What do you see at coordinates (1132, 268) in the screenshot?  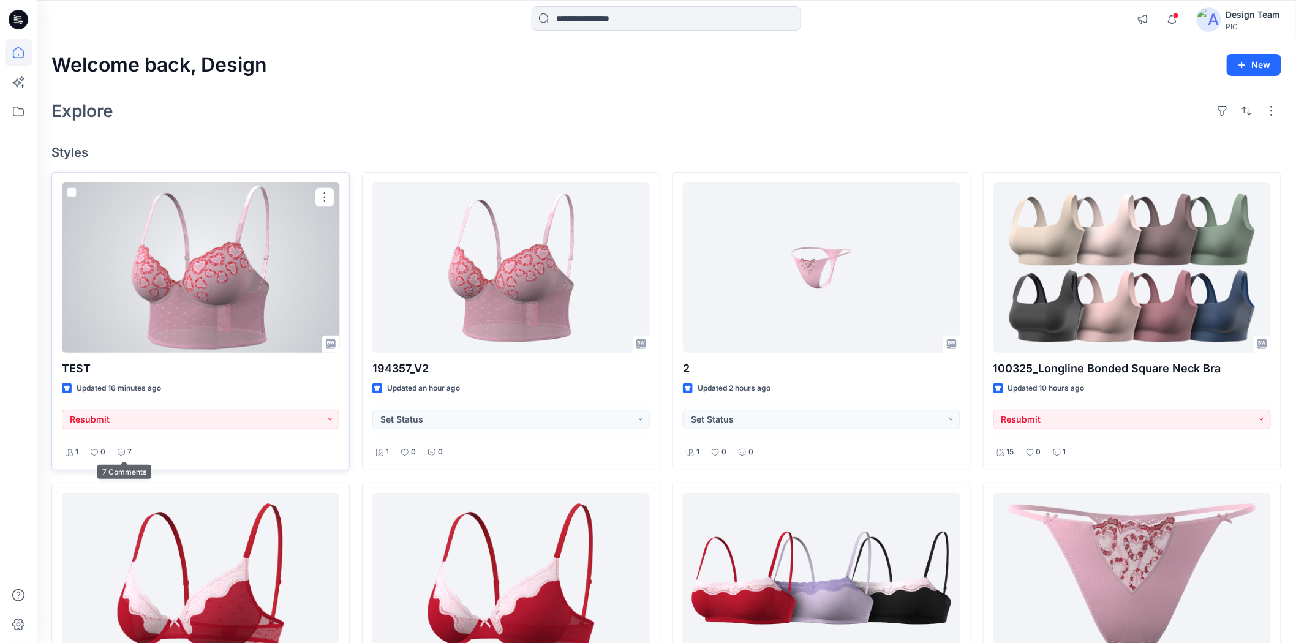 I see `a: 100325_Longline Bonded Square Neck Bra` at bounding box center [1132, 268].